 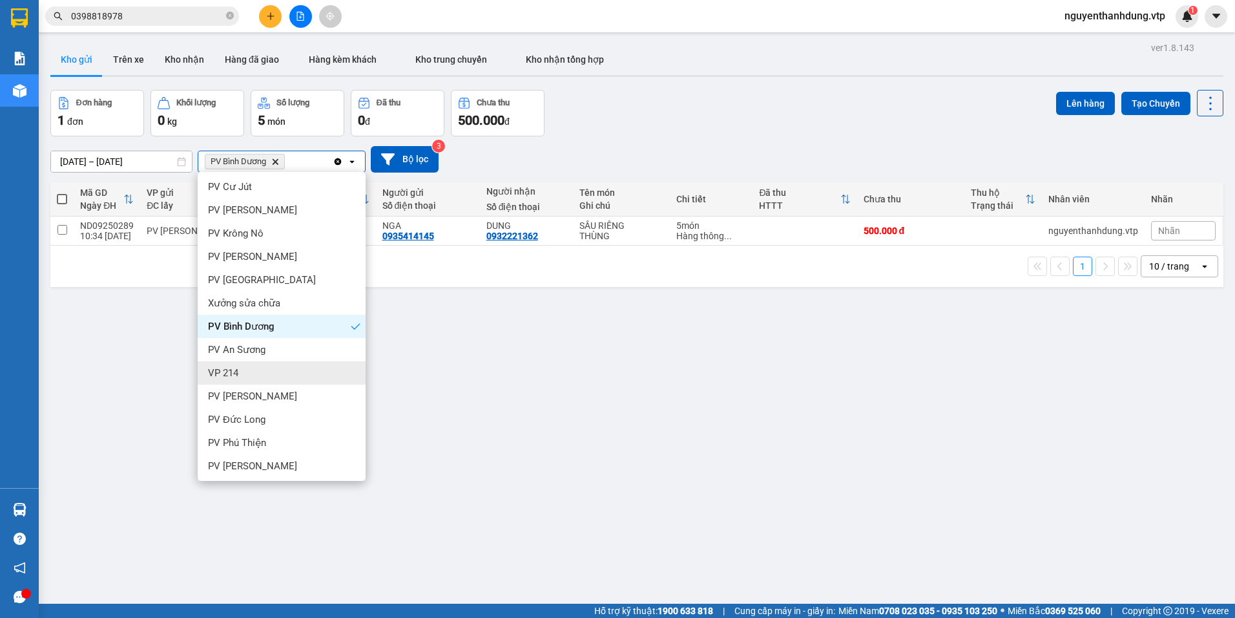 What do you see at coordinates (622, 236) in the screenshot?
I see `div: THÙNG` at bounding box center [622, 236].